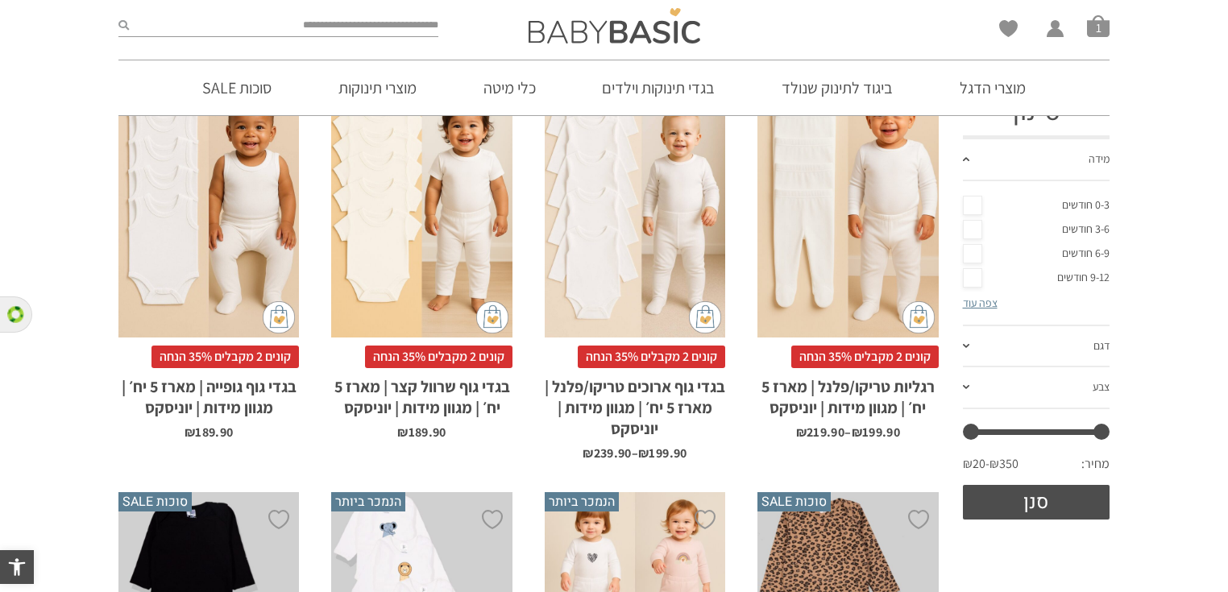 This screenshot has width=1228, height=592. What do you see at coordinates (422, 393) in the screenshot?
I see `h2: בגדי גוף שרוול קצר | מארז 5 יח׳ | מגוון מידות | יוניסקס` at bounding box center [422, 393].